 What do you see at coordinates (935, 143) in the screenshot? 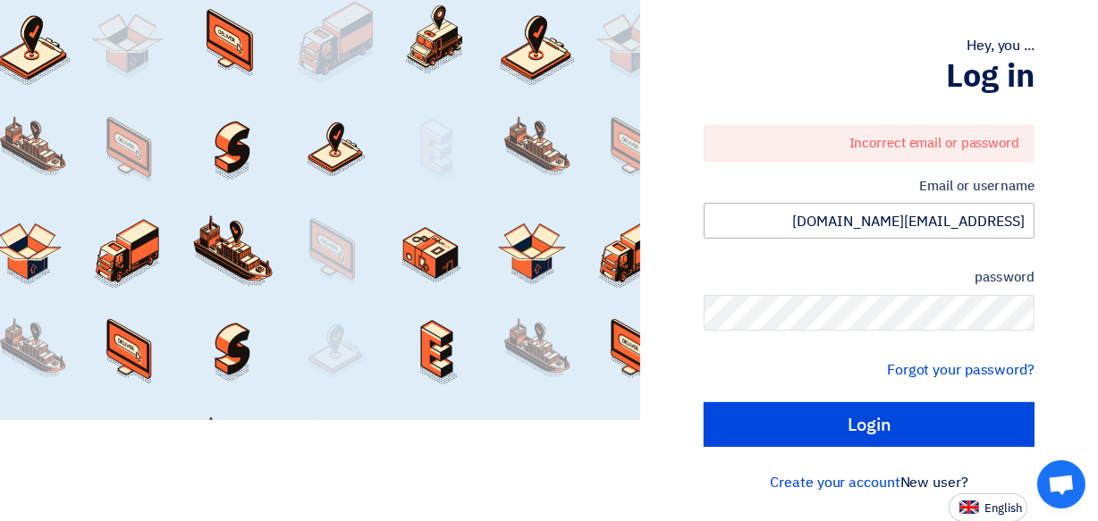
I see `font: Incorrect email or password` at bounding box center [935, 143].